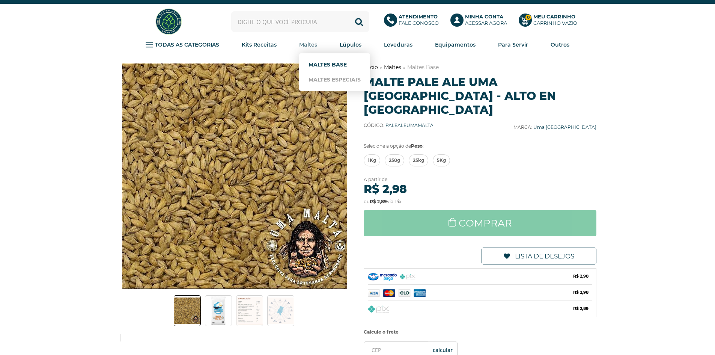 The height and width of the screenshot is (355, 715). Describe the element at coordinates (259, 45) in the screenshot. I see `a: Kits Receitas` at that location.